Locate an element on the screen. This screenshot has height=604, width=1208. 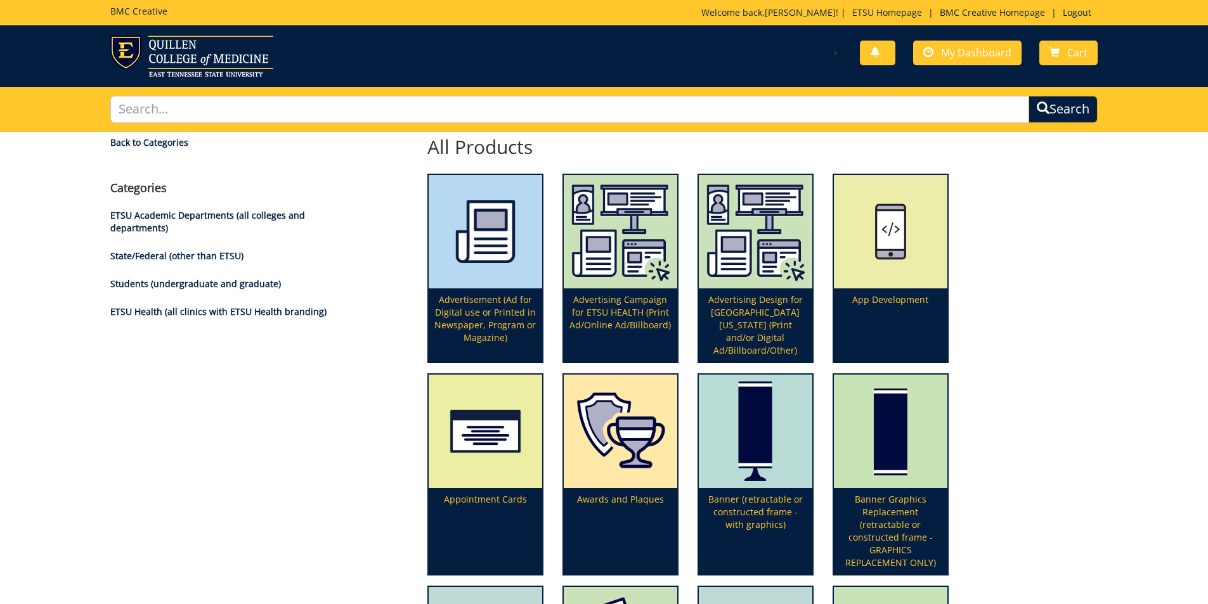
a: Back to Categories is located at coordinates (226, 143).